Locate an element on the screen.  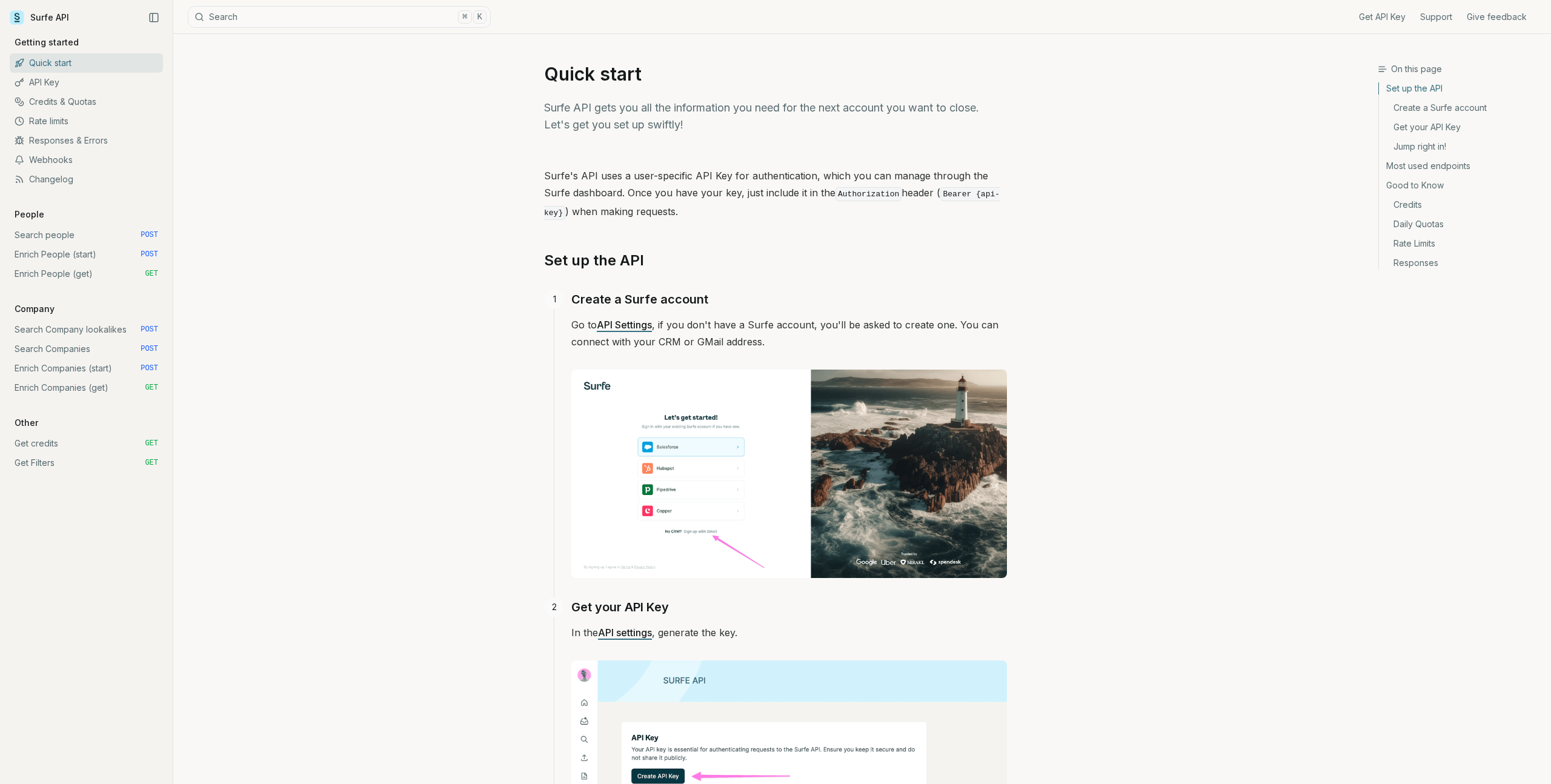
a: Support is located at coordinates (1436, 17).